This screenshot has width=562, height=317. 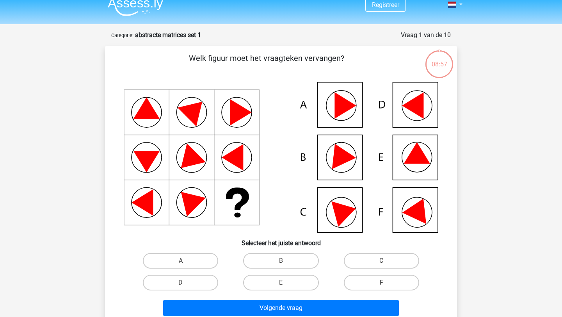 What do you see at coordinates (281, 239) in the screenshot?
I see `h6: Selecteer het juiste antwoord` at bounding box center [281, 239].